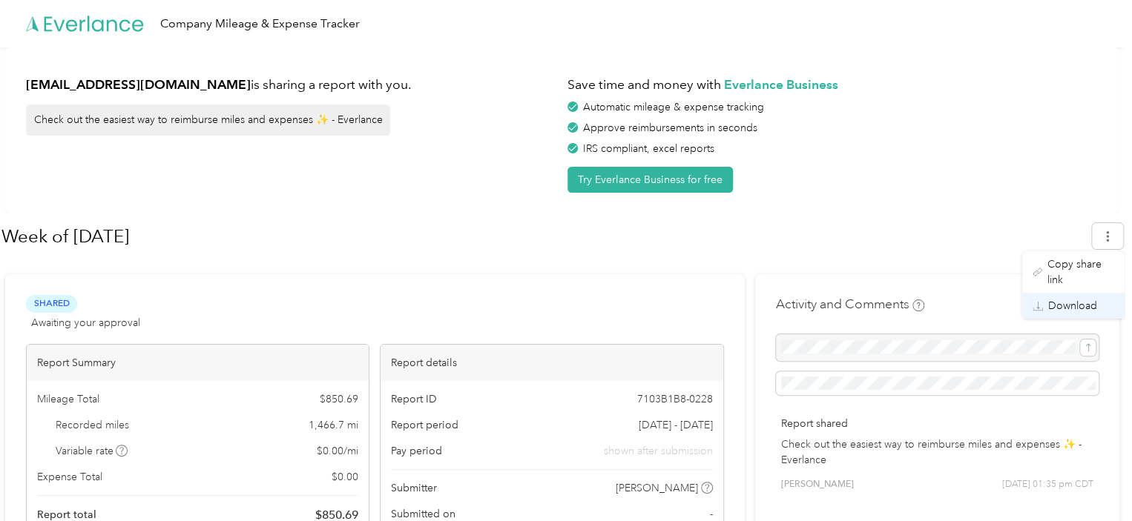  What do you see at coordinates (551, 363) in the screenshot?
I see `div: Report details` at bounding box center [551, 363].